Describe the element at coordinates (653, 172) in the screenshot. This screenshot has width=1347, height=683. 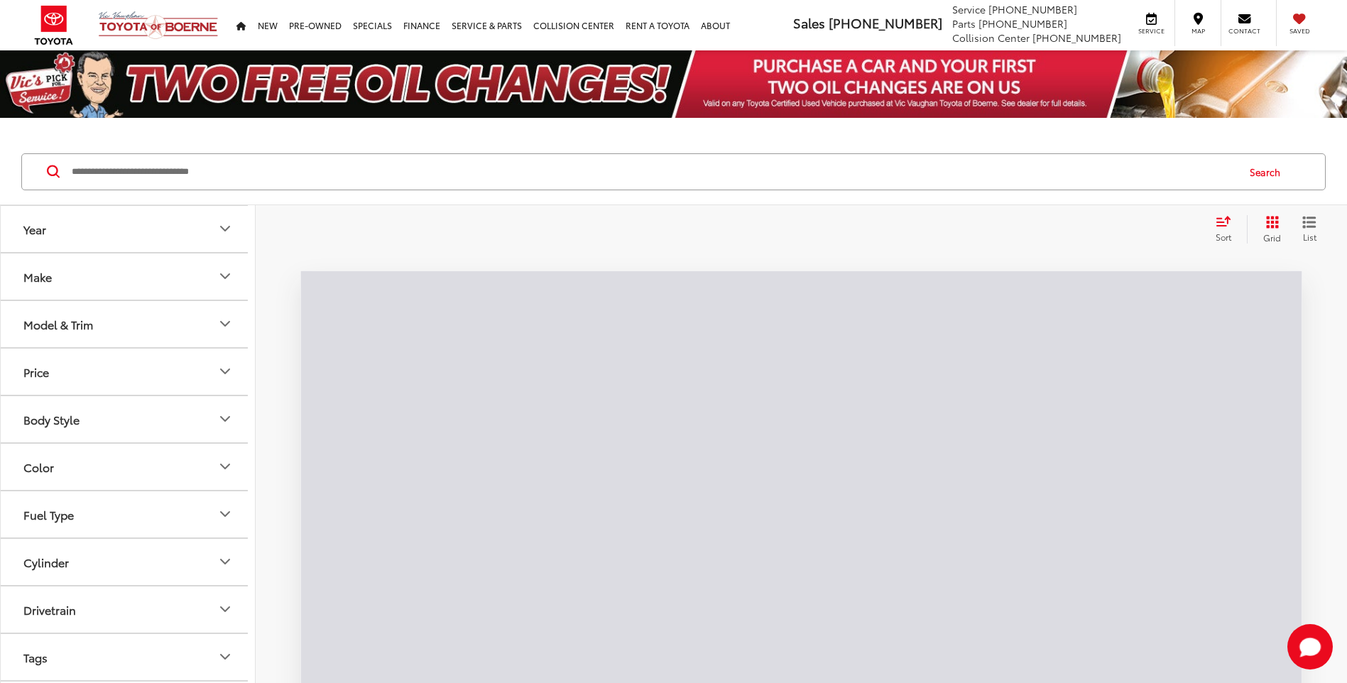
I see `input: Search by Make, Model, or Keyword` at that location.